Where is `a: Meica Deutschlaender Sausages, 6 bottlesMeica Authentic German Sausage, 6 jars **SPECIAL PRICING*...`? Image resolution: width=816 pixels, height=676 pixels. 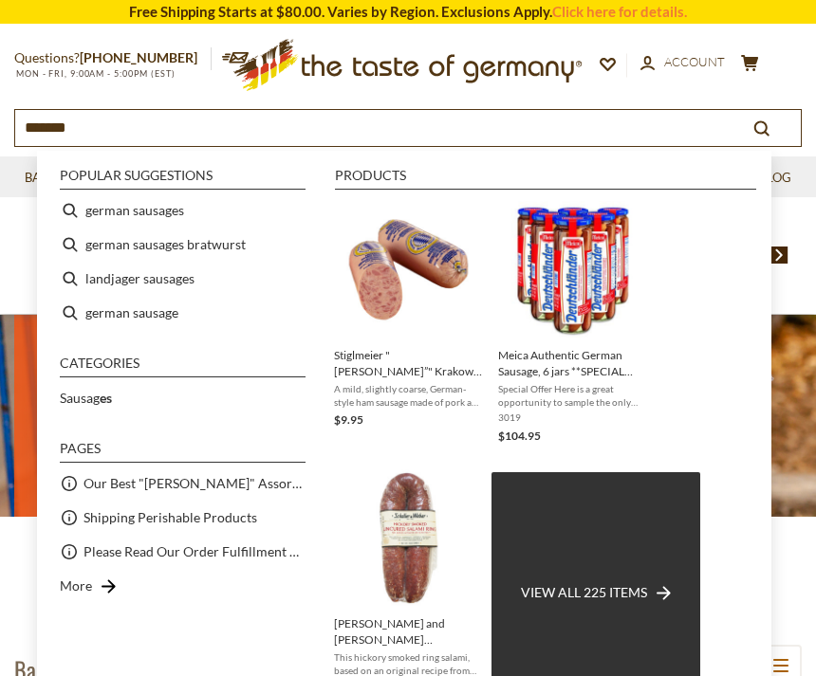 a: Meica Deutschlaender Sausages, 6 bottlesMeica Authentic German Sausage, 6 jars **SPECIAL PRICING*... is located at coordinates (572, 323).